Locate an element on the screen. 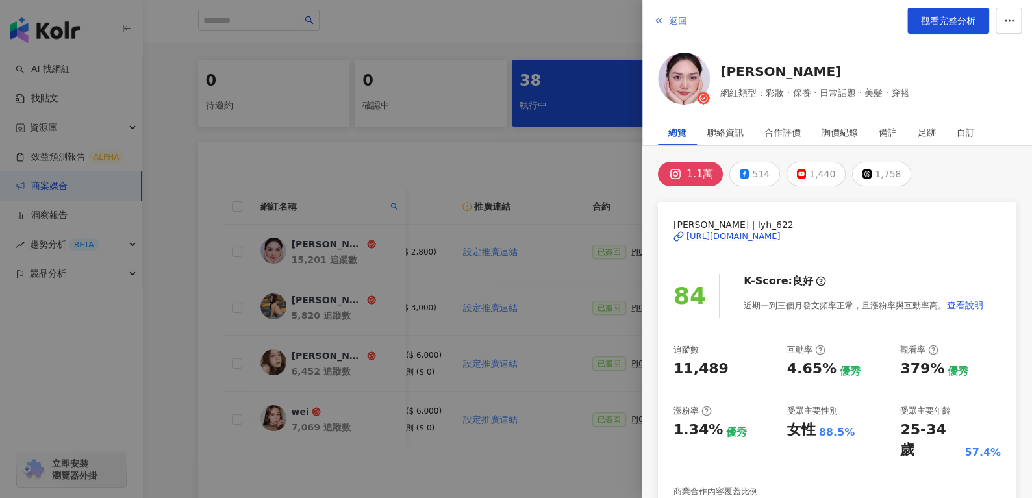 The width and height of the screenshot is (1032, 498). div: 觀看率 is located at coordinates (919, 350).